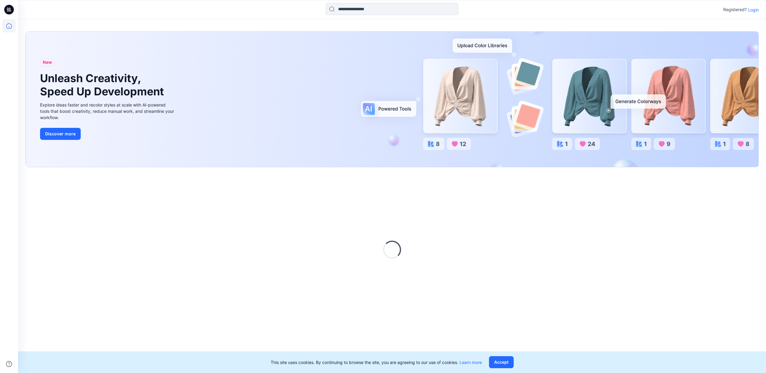 The height and width of the screenshot is (373, 766). I want to click on button: Discover more, so click(60, 134).